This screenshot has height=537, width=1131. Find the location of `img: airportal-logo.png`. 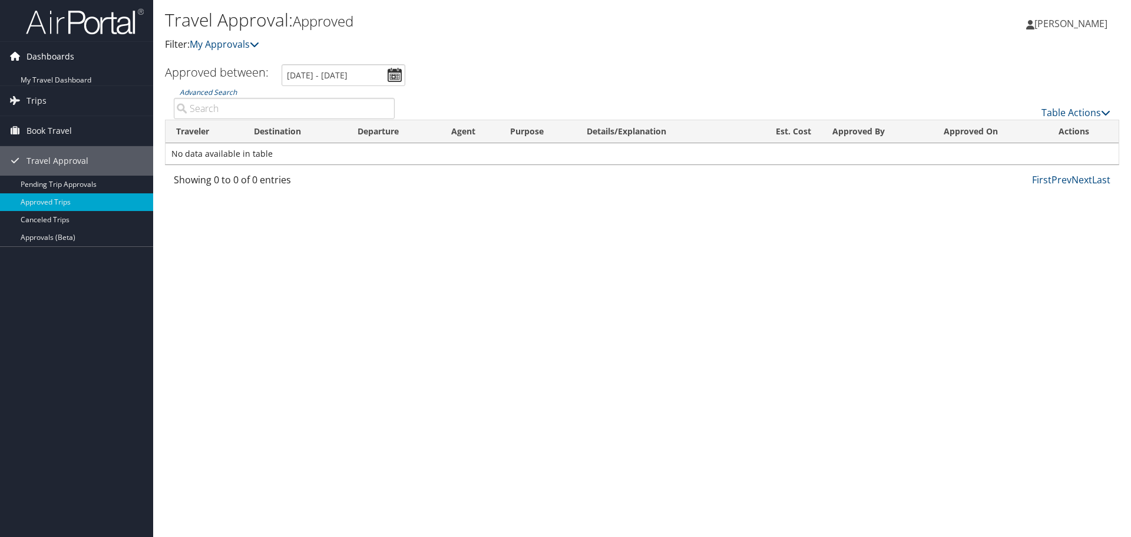

img: airportal-logo.png is located at coordinates (85, 21).